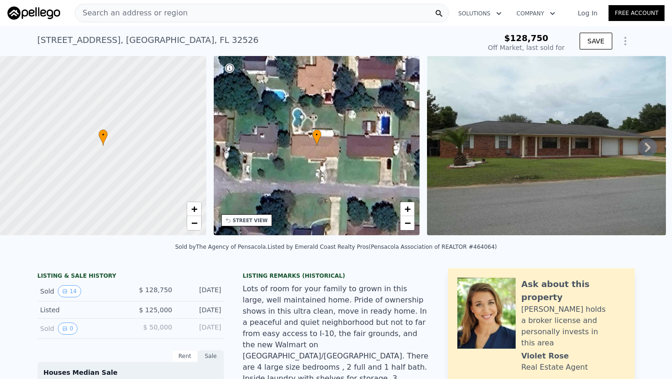 Image resolution: width=672 pixels, height=379 pixels. I want to click on div: Listed, so click(82, 310).